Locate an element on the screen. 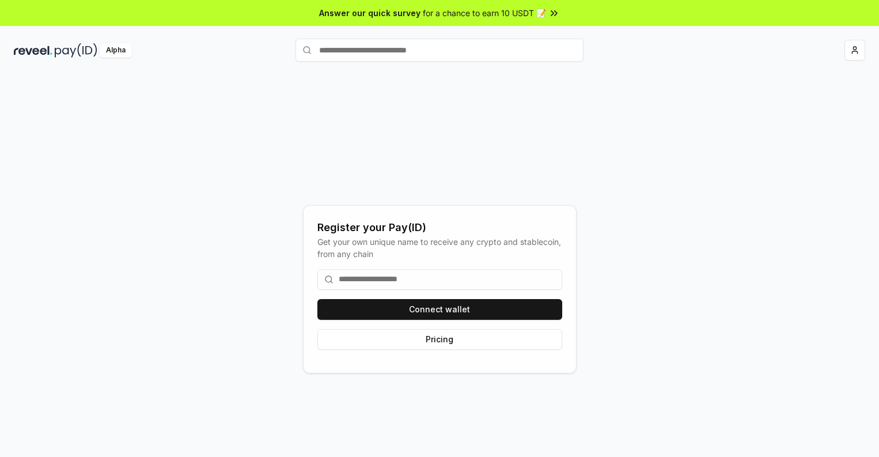 This screenshot has width=879, height=457. span: Answer our quick survey is located at coordinates (370, 13).